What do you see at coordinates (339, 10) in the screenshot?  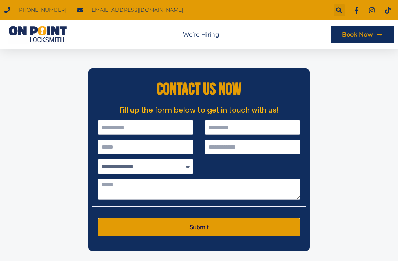 I see `div: Search` at bounding box center [339, 10].